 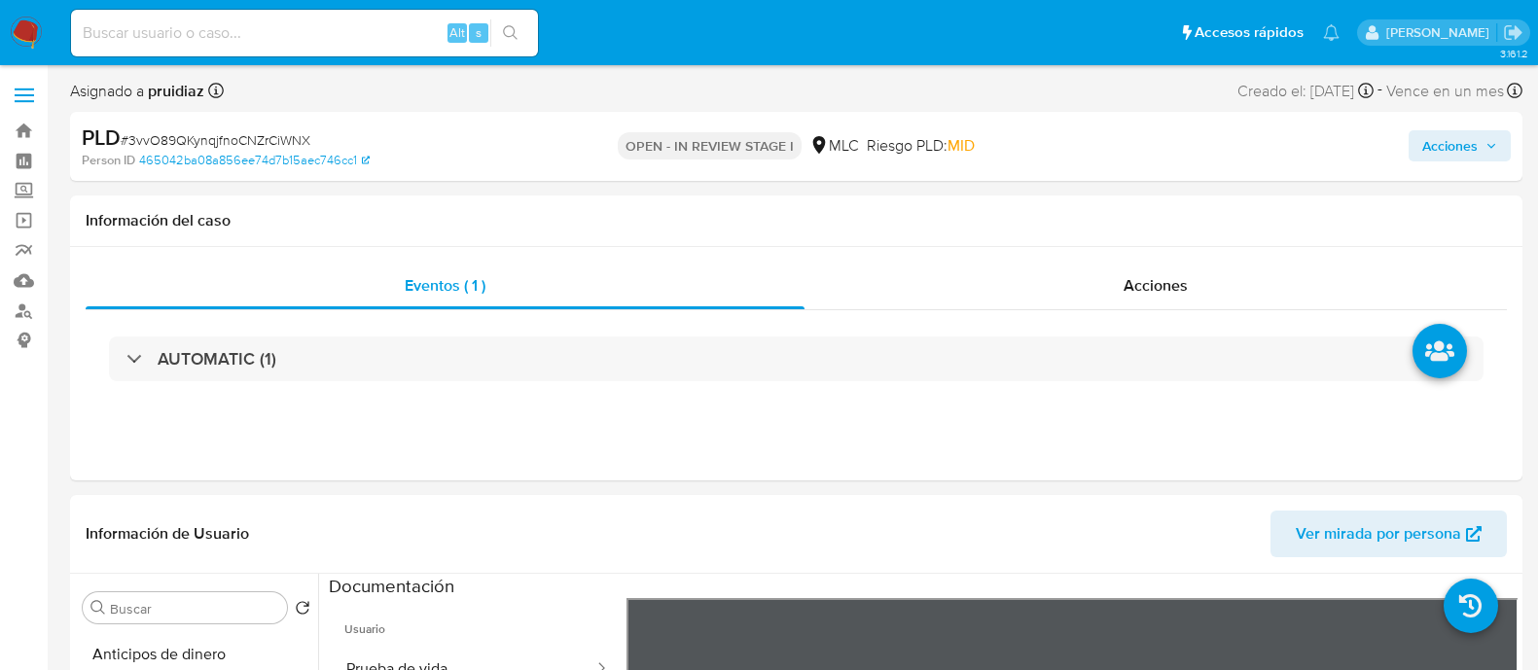 I want to click on span: # 3vvO89QKynqjfnoCNZrCiWNX, so click(x=215, y=140).